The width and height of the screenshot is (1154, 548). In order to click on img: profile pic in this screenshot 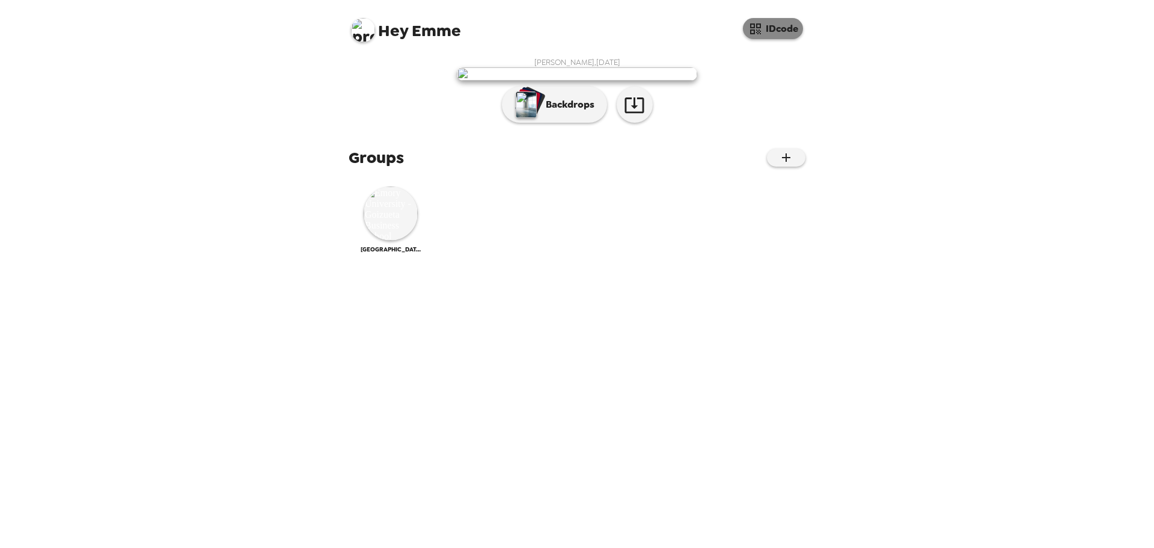, I will do `click(363, 30)`.